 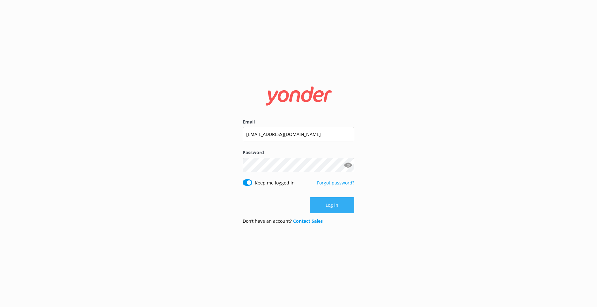 I want to click on a: Forgot password?, so click(x=335, y=182).